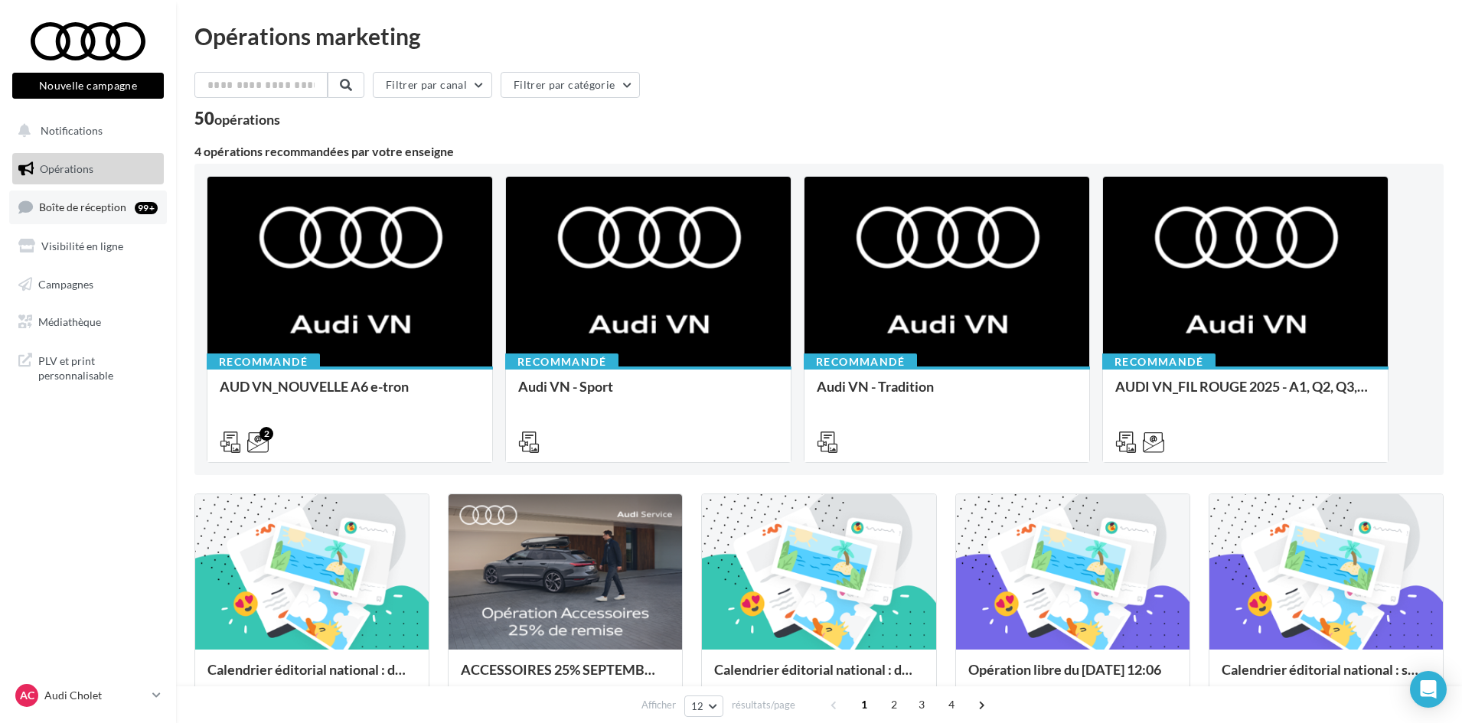 Image resolution: width=1462 pixels, height=723 pixels. What do you see at coordinates (247, 119) in the screenshot?
I see `div: opérations` at bounding box center [247, 119].